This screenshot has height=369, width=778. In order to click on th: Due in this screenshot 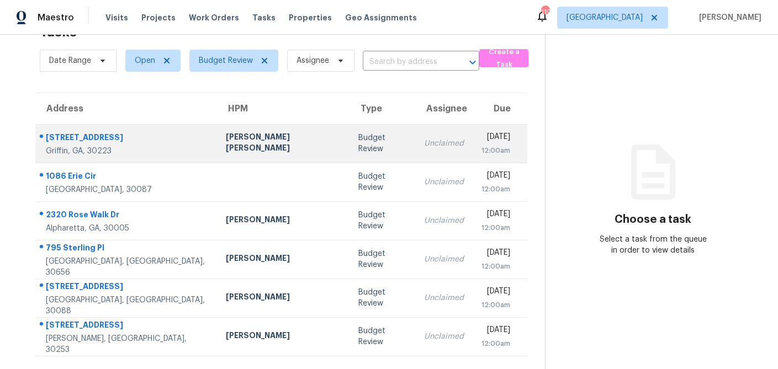, I will do `click(500, 109)`.